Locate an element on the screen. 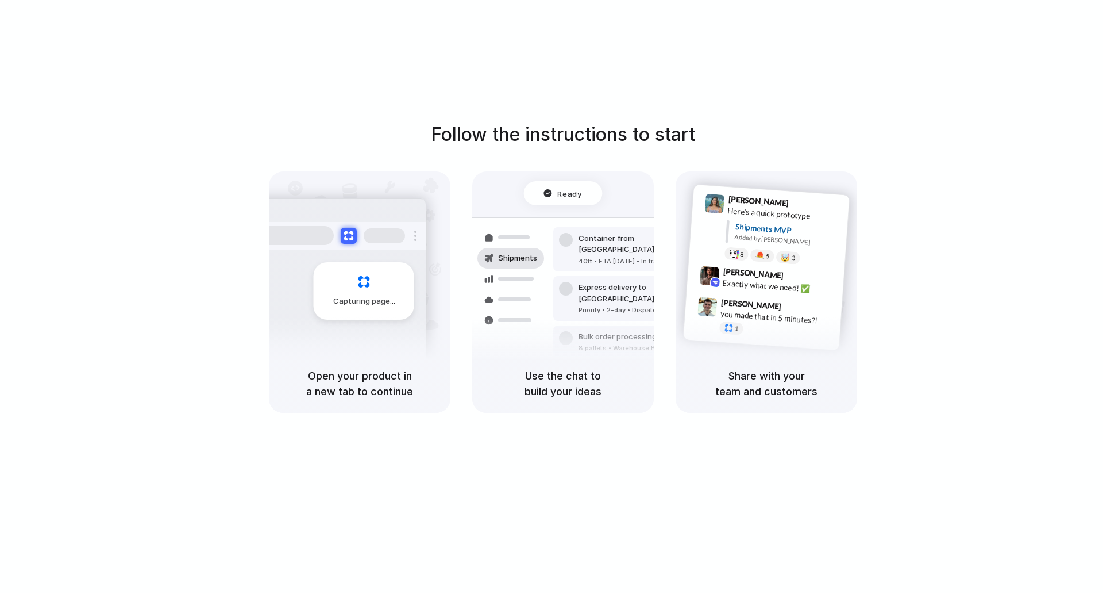 Image resolution: width=1103 pixels, height=593 pixels. span: Ready is located at coordinates (570, 193).